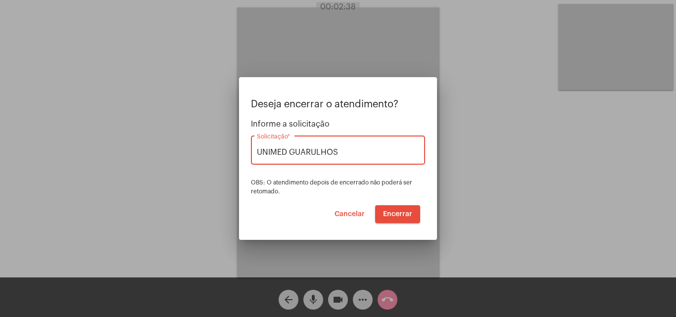 This screenshot has height=317, width=676. I want to click on span: Informe a solicitação, so click(338, 124).